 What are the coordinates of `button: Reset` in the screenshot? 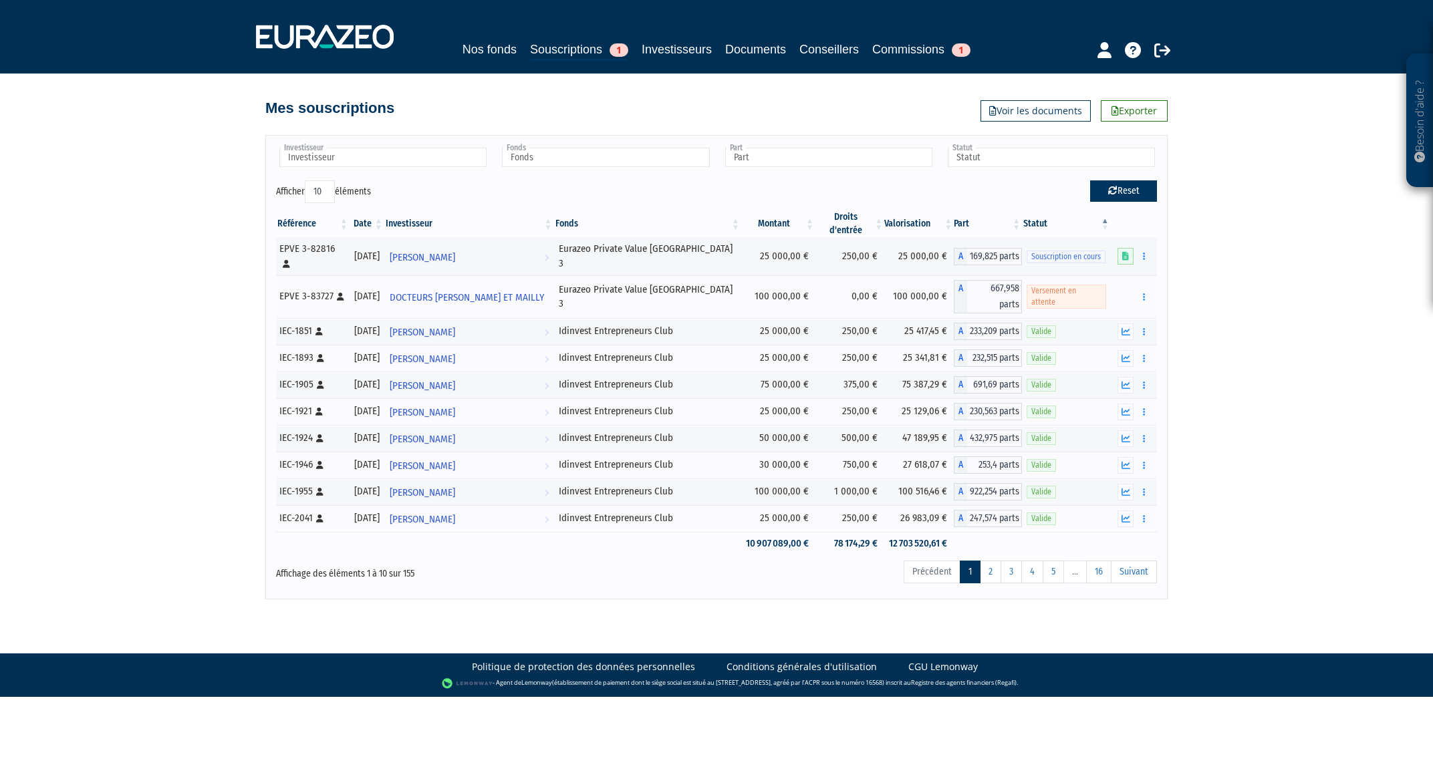 It's located at (1123, 191).